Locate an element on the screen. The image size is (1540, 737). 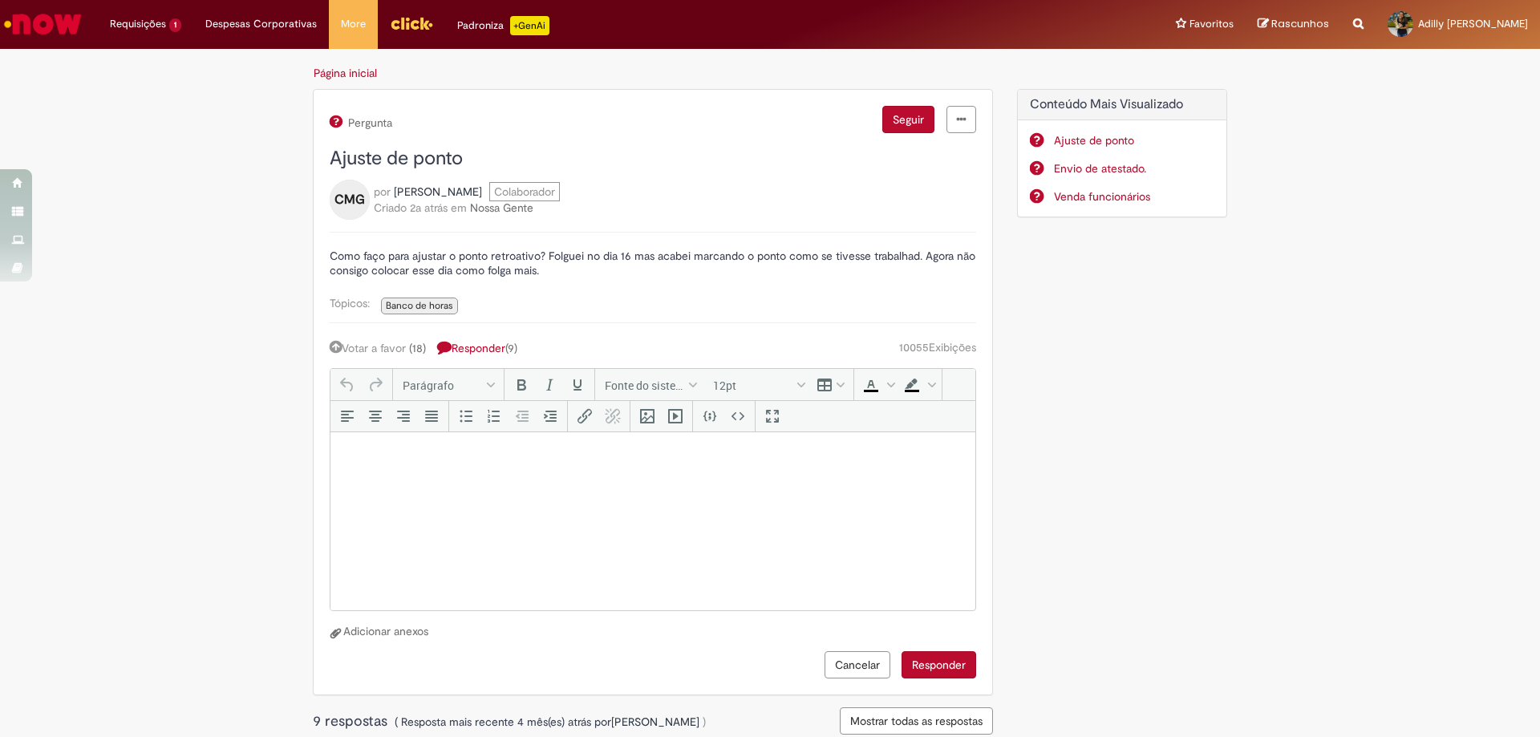
a: Banco de horas is located at coordinates (419, 306).